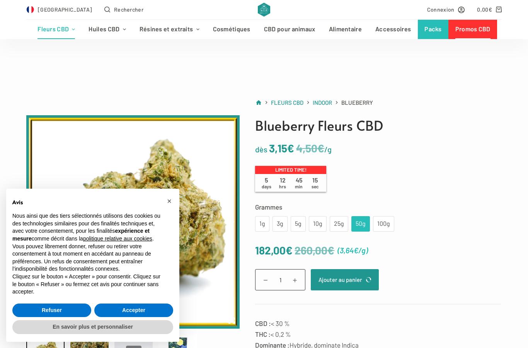  I want to click on a: Résines et extraits, so click(169, 29).